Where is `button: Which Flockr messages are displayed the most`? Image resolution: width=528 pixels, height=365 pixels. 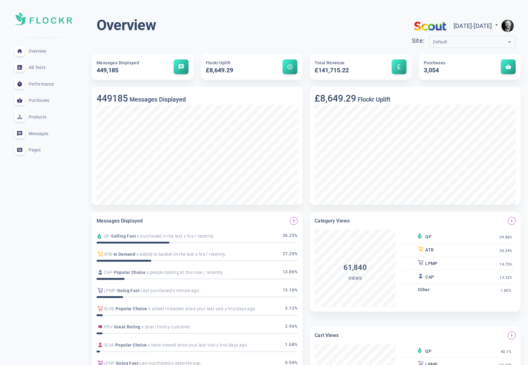
button: Which Flockr messages are displayed the most is located at coordinates (293, 221).